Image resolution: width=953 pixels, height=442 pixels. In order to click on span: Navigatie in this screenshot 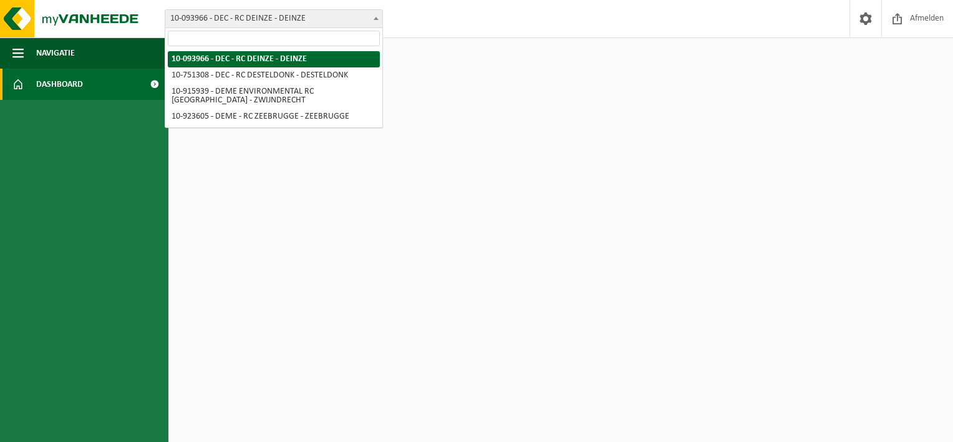, I will do `click(56, 53)`.